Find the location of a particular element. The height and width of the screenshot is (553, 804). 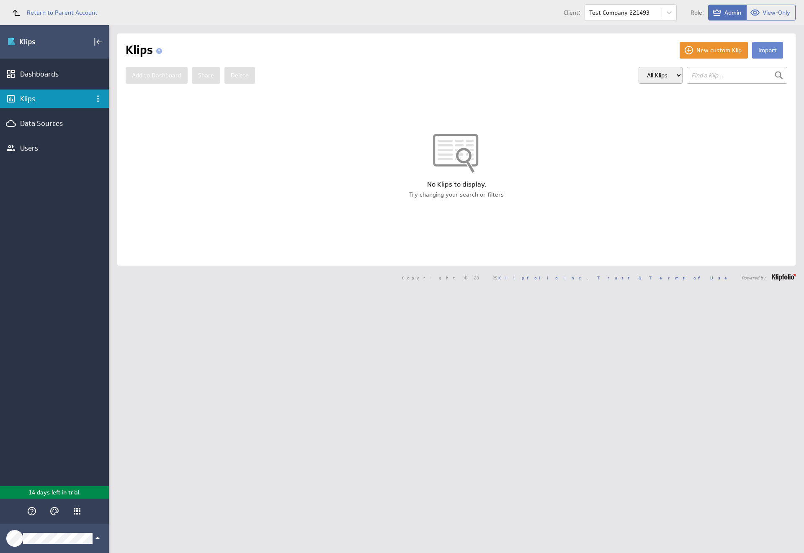

div: Klips is located at coordinates (54, 99).